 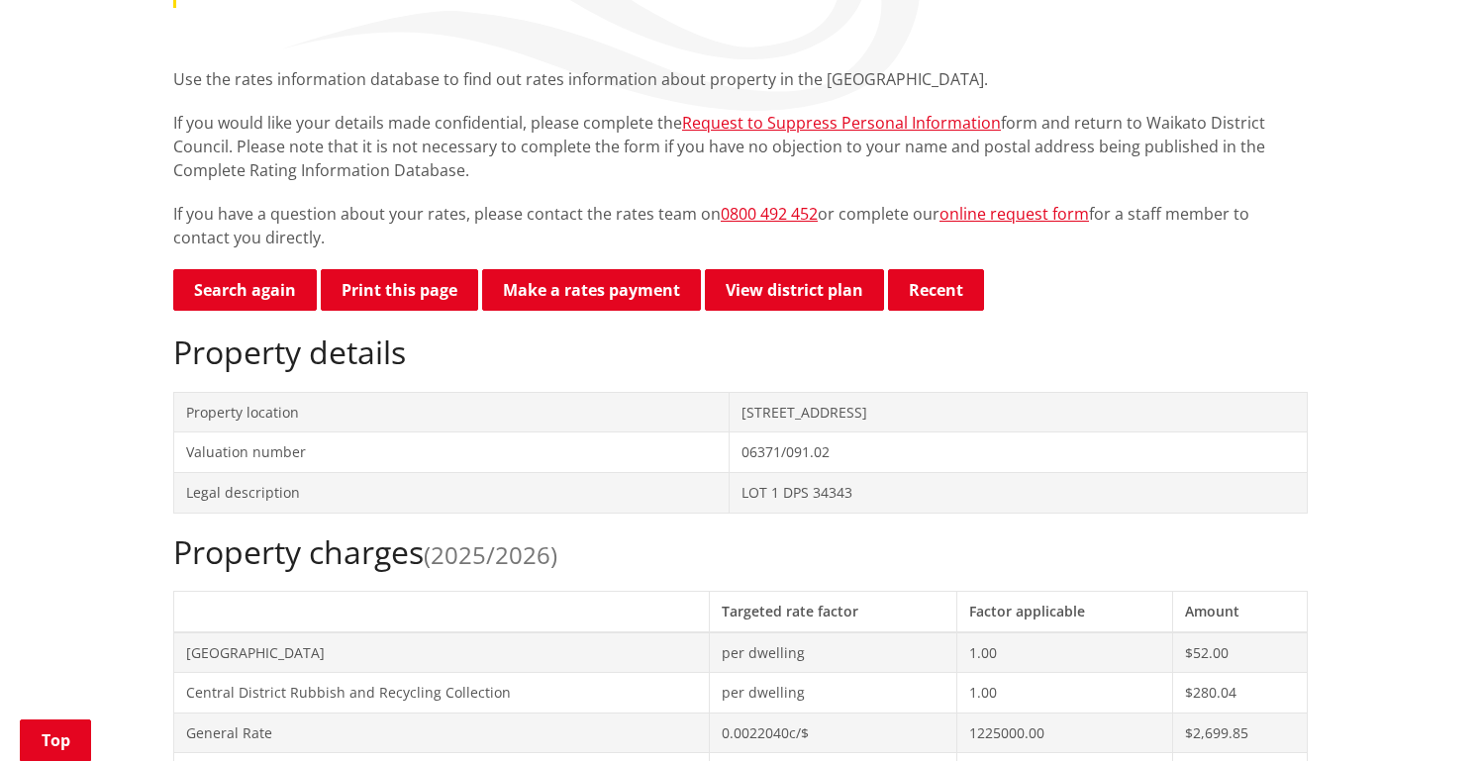 What do you see at coordinates (1018, 492) in the screenshot?
I see `td: LOT 1 DPS 34343` at bounding box center [1018, 492].